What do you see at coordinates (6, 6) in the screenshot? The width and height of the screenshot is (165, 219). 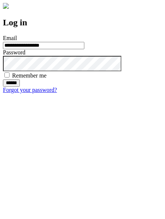 I see `img: logo-4e3dc11c47720685a147b03b5a06dd966a58ff35d612b21f08c02c0306f2b779.png` at bounding box center [6, 6].